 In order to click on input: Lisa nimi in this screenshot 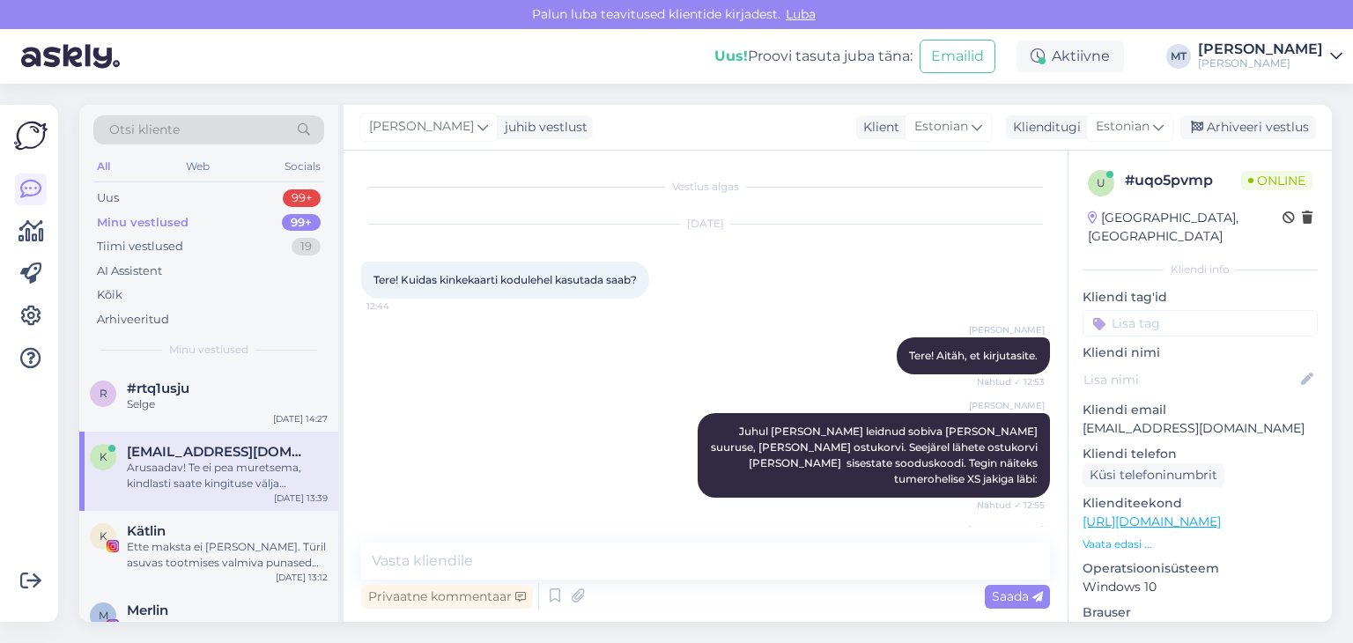, I will do `click(1190, 380)`.